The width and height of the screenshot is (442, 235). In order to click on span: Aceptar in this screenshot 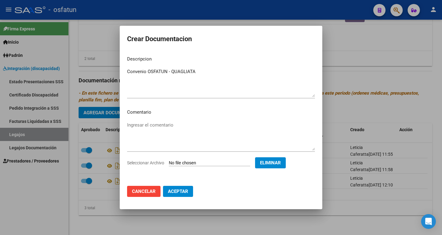, I will do `click(178, 191)`.